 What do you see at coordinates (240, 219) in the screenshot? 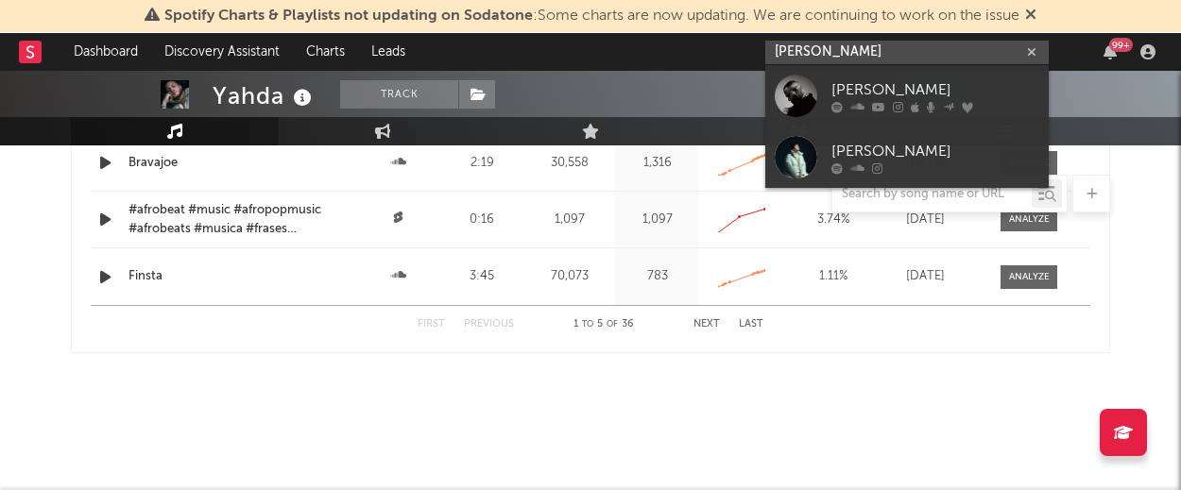
I see `div: #afrobeat #music #afropopmusic #afrobeats #musica #frases #reggaeton #lyrics #rolitas` at bounding box center [240, 219].